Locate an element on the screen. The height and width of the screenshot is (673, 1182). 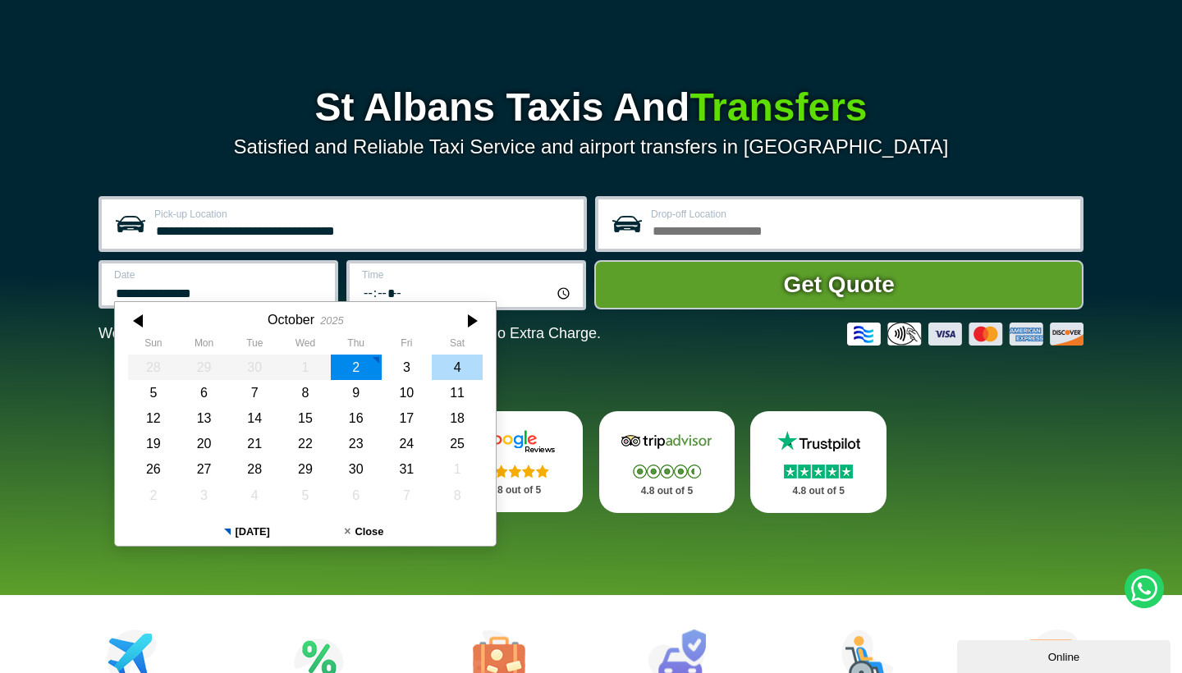
th: Tuesday is located at coordinates (255, 346).